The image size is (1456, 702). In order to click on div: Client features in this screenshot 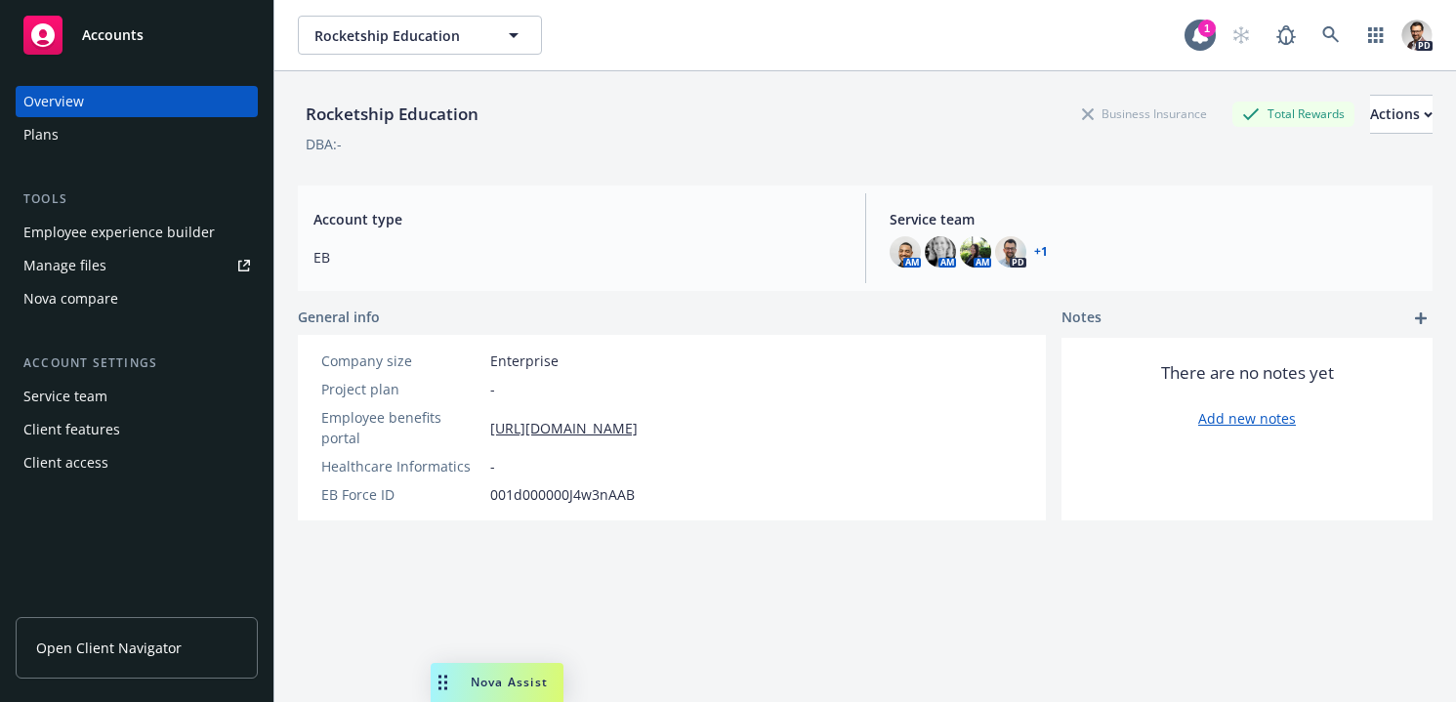, I will do `click(71, 430)`.